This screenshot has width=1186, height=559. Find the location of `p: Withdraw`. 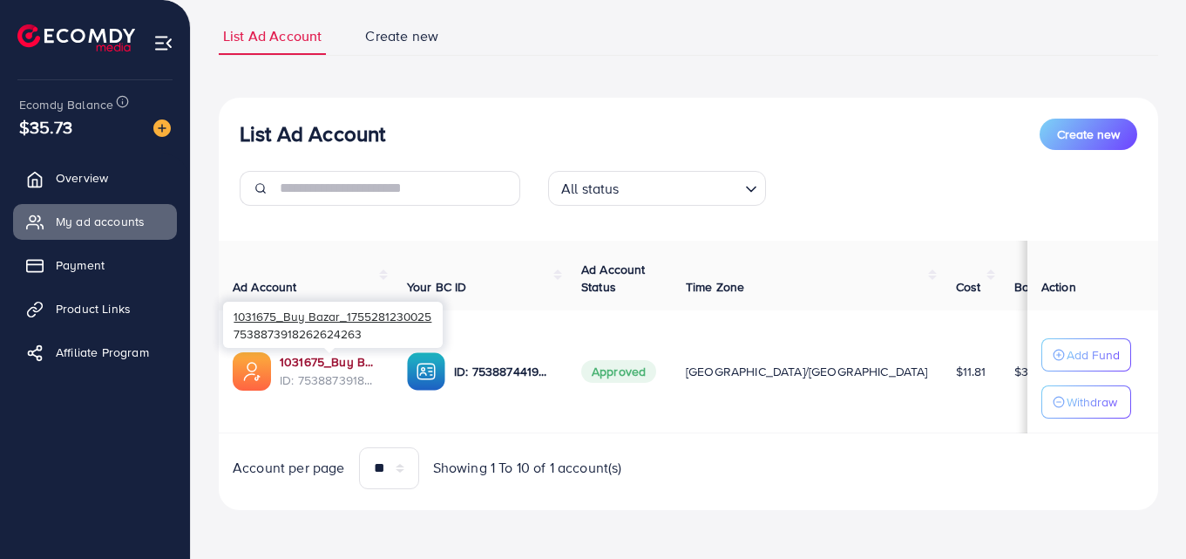

p: Withdraw is located at coordinates (1092, 402).